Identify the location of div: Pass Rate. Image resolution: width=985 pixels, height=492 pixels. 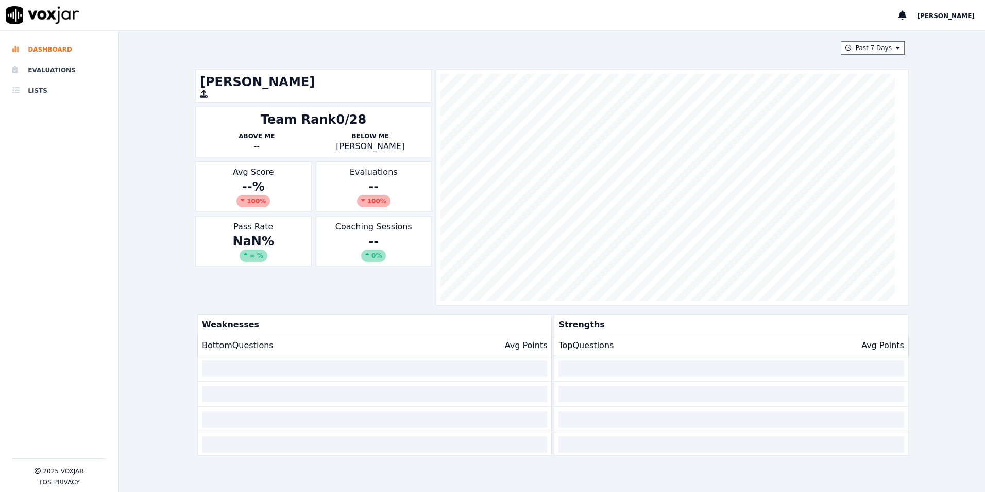
(253, 241).